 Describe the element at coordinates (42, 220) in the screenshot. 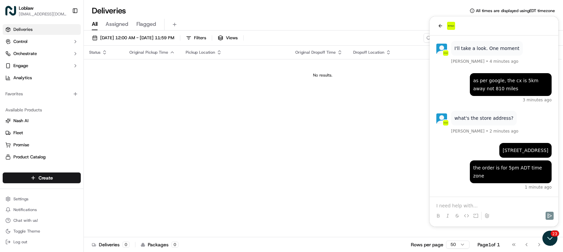

I see `button: Chat with us!` at that location.